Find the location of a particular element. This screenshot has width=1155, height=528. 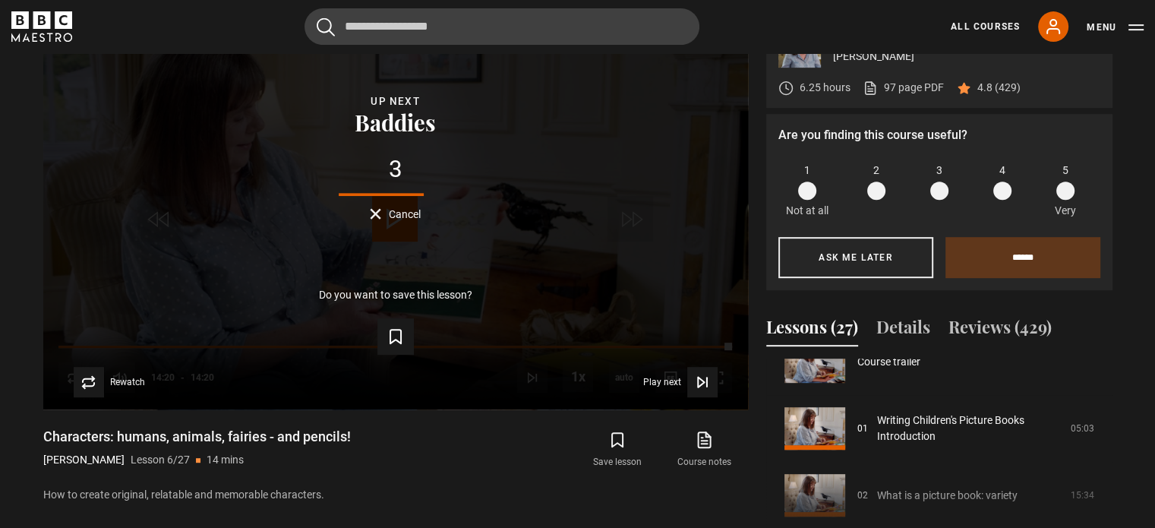

video-js: Video Player is located at coordinates (396, 211).